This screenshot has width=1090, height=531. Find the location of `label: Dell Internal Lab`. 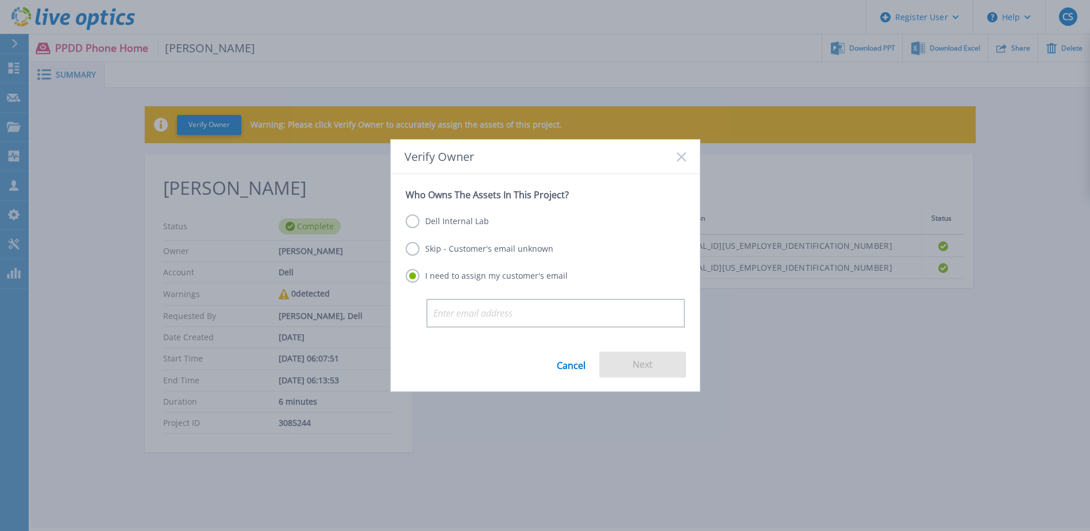

label: Dell Internal Lab is located at coordinates (447, 221).